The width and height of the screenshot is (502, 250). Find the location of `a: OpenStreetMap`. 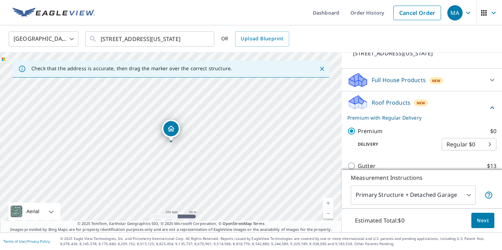

a: OpenStreetMap is located at coordinates (237, 224).